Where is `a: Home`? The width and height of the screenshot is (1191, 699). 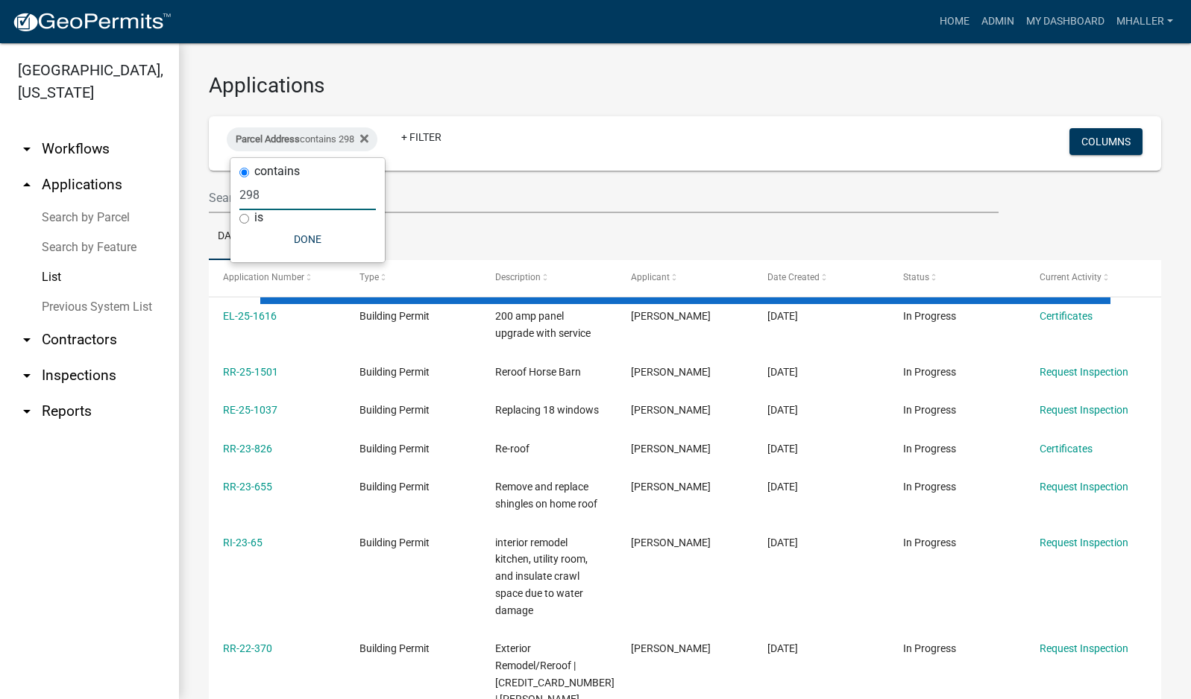
a: Home is located at coordinates (954, 22).